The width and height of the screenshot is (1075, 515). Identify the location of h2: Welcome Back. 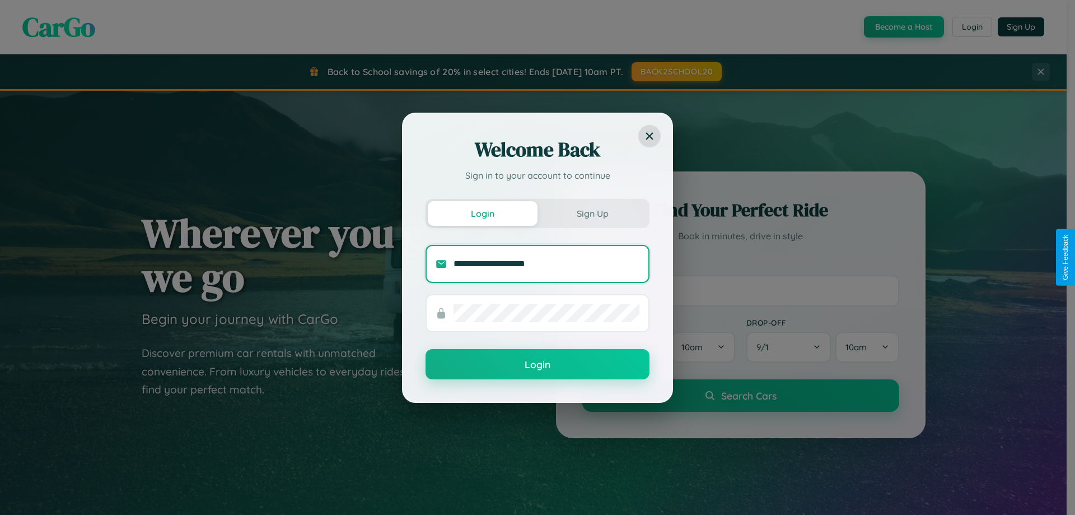
(538, 150).